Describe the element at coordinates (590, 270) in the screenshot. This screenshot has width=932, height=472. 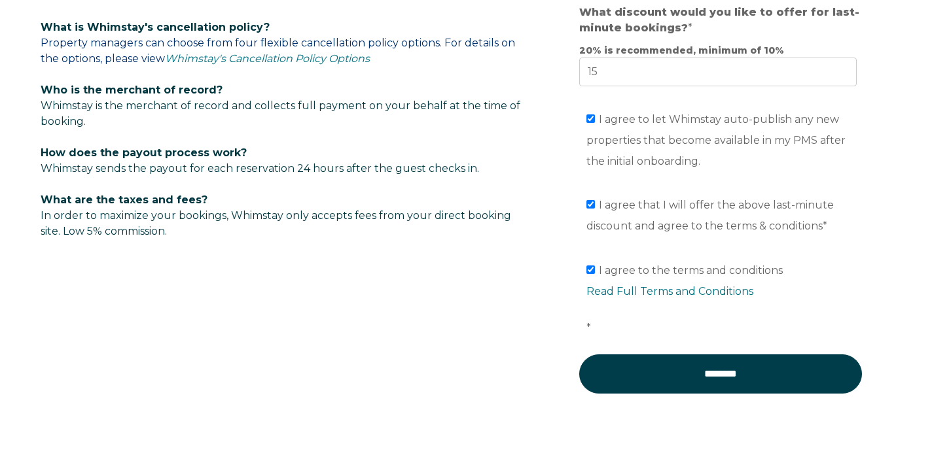
I see `input: I agree to the terms and conditionsRead Full Terms and Conditions*` at that location.